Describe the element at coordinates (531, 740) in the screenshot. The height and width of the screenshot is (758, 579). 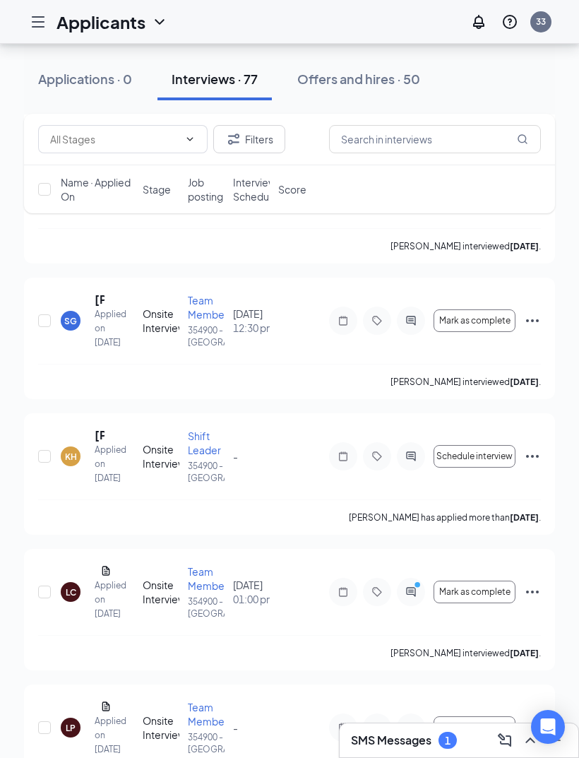
I see `button: ChevronUp` at that location.